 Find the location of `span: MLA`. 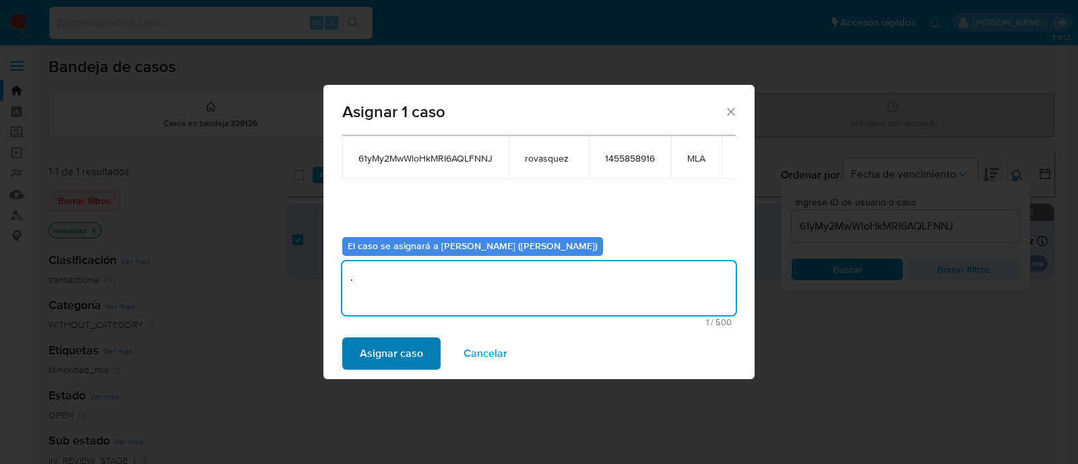

span: MLA is located at coordinates (696, 158).